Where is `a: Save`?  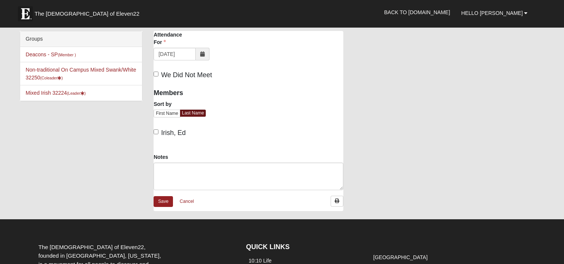
a: Save is located at coordinates (163, 201).